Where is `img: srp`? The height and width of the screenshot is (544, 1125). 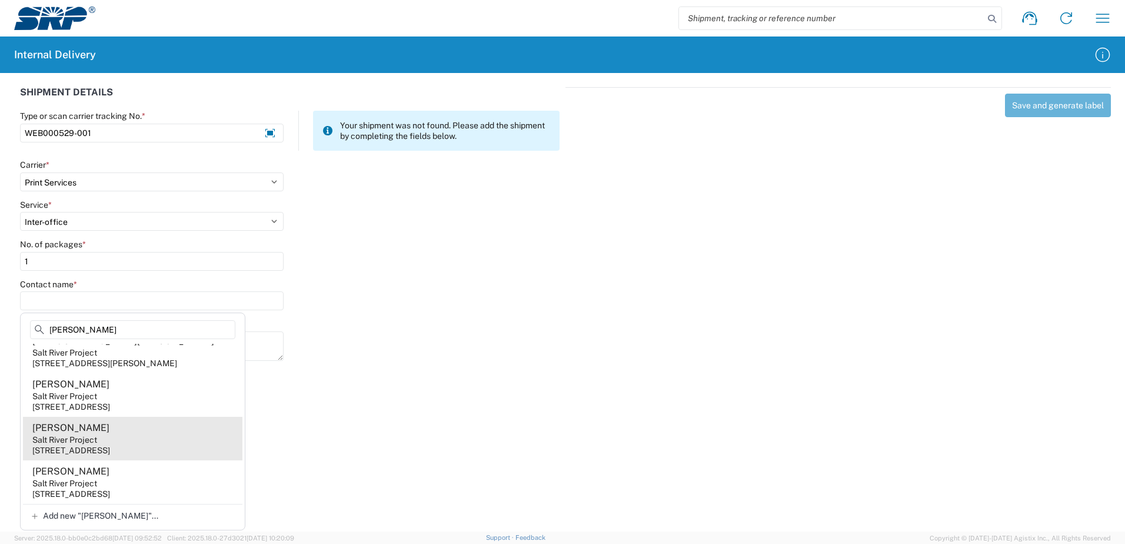
img: srp is located at coordinates (55, 18).